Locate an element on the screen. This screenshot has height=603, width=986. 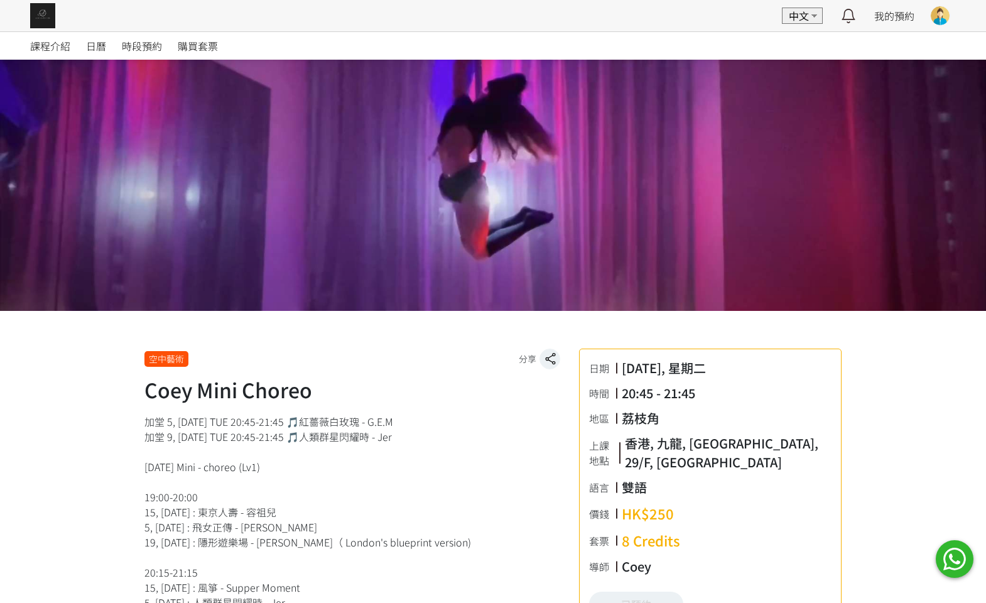
div: 上課地點 is located at coordinates (604, 453).